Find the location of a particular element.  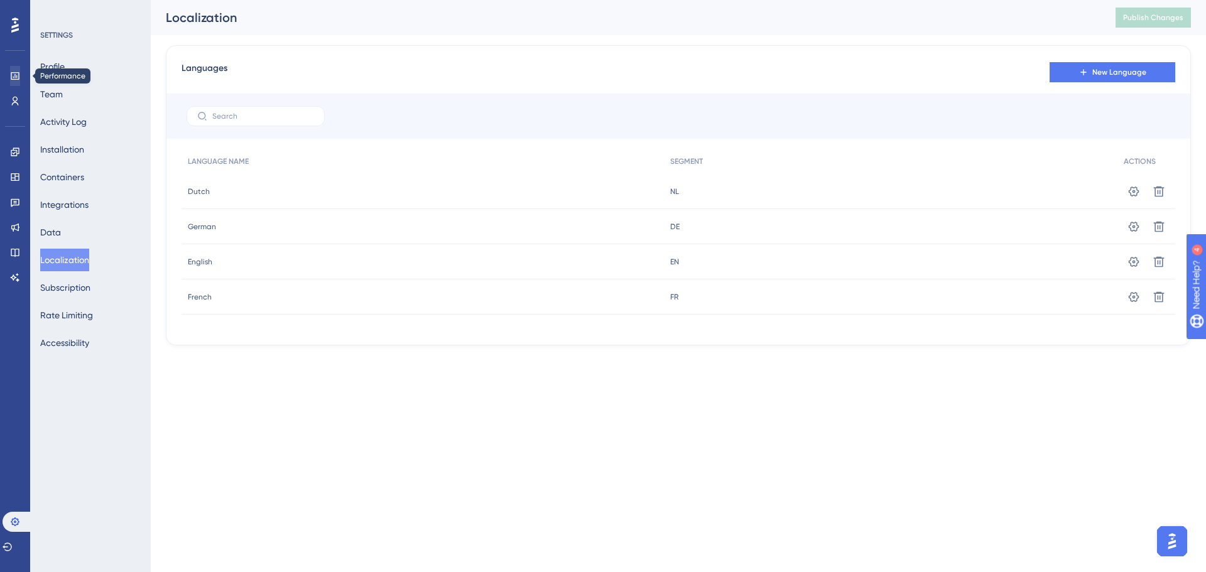

span: NL is located at coordinates (675, 192).